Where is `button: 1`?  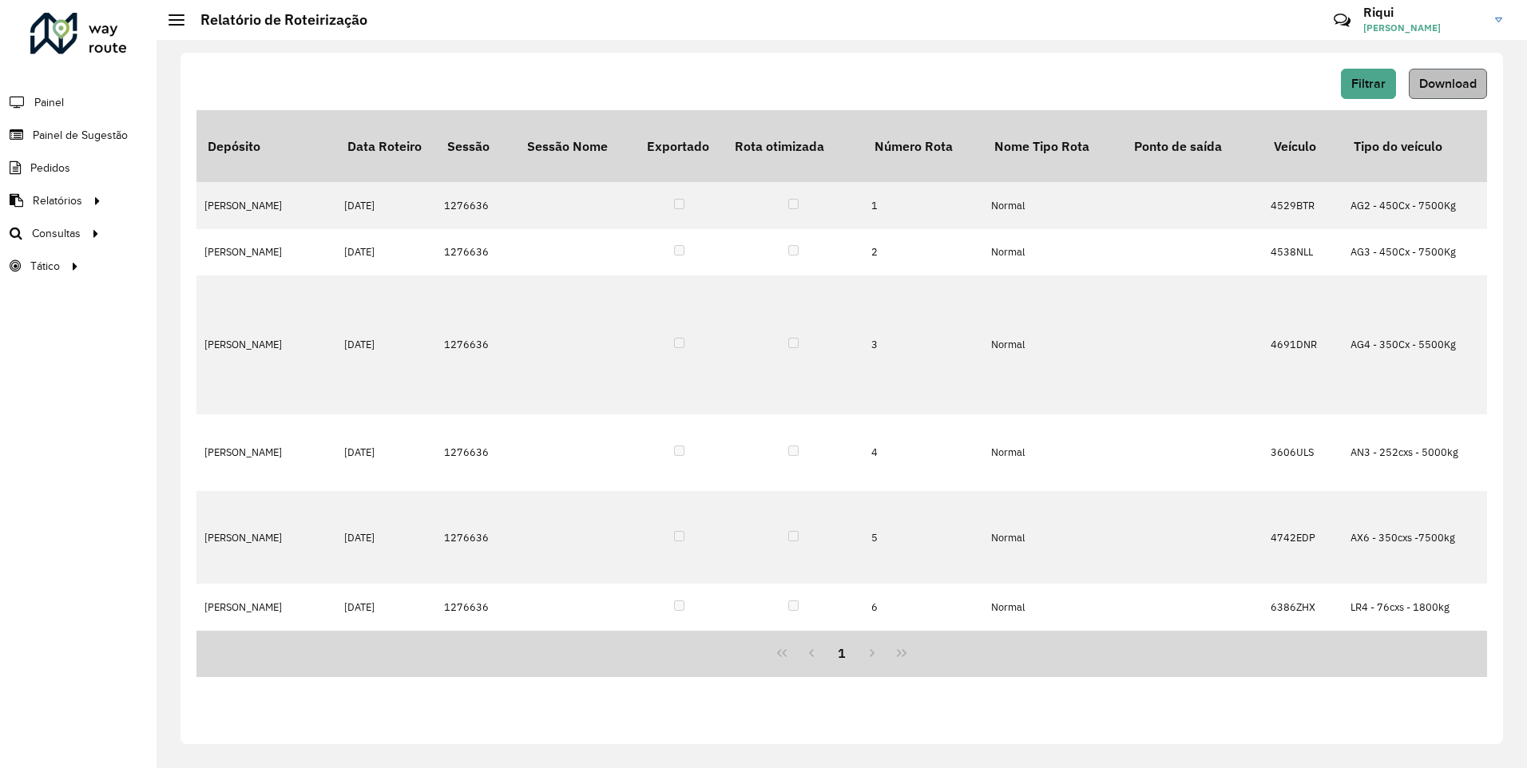 button: 1 is located at coordinates (842, 654).